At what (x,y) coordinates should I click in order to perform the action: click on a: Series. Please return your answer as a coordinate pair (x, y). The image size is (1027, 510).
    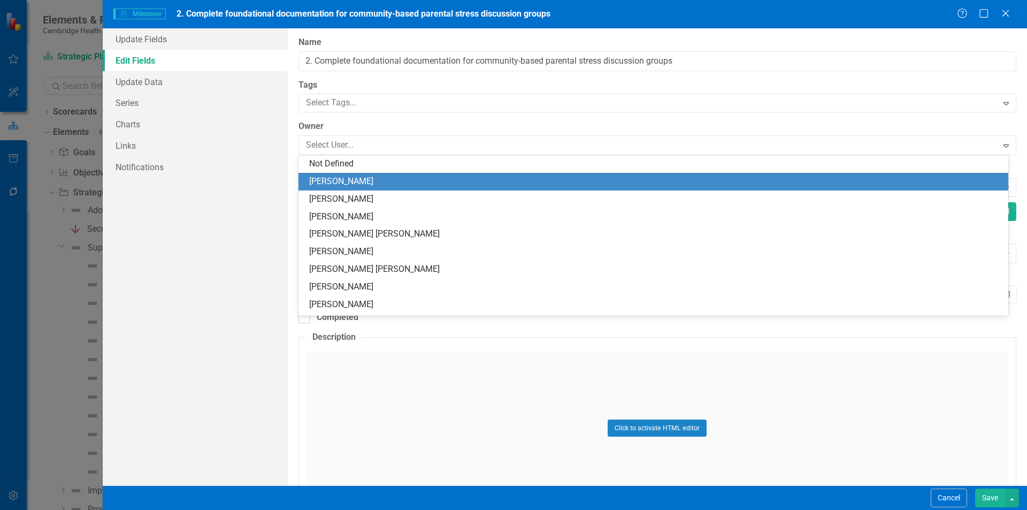
    Looking at the image, I should click on (195, 103).